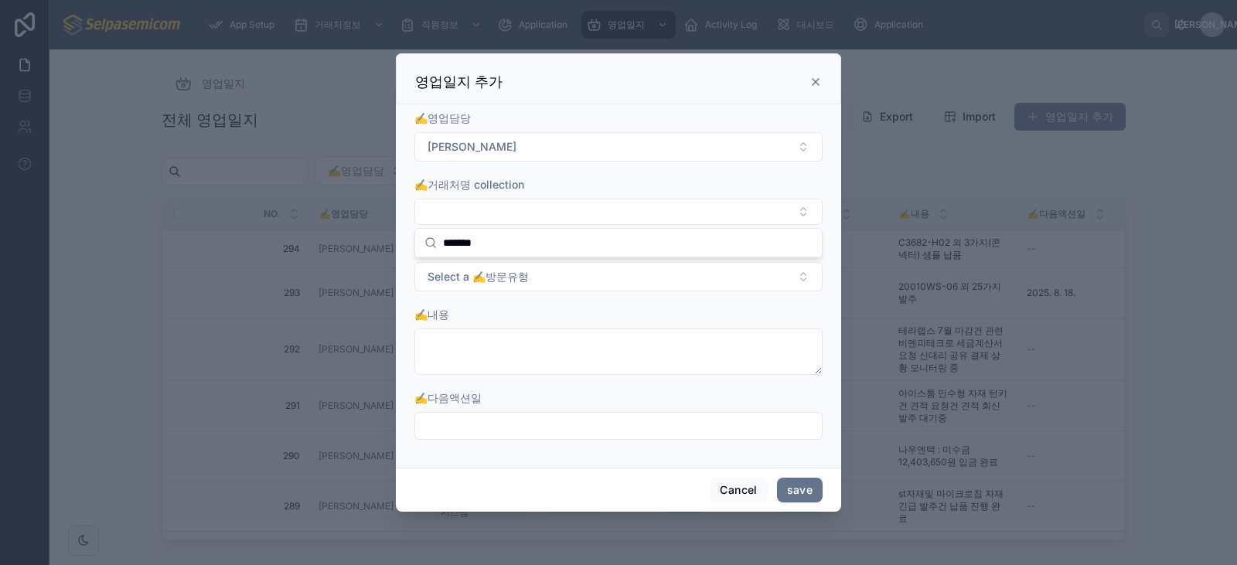 This screenshot has height=565, width=1237. I want to click on span: ✍️내용, so click(431, 314).